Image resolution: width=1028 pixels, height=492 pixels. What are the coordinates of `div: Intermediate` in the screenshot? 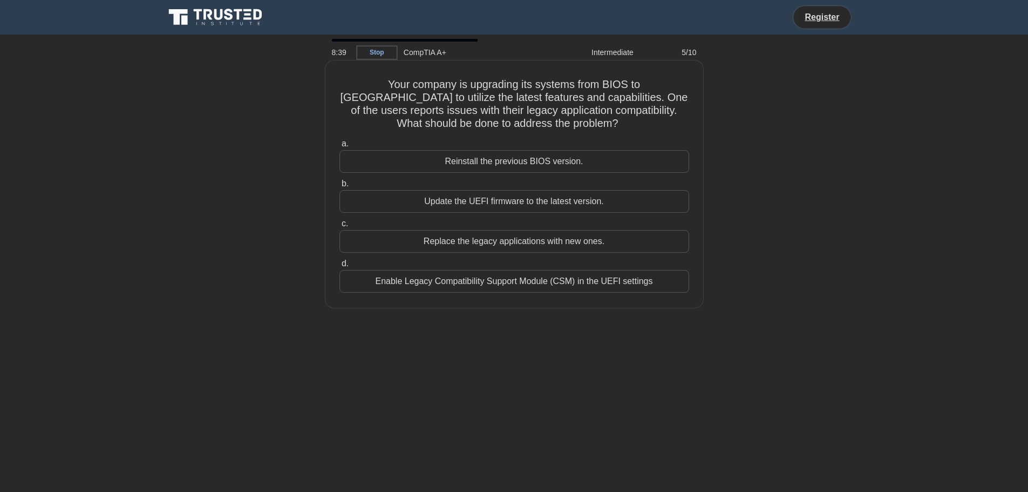 It's located at (592, 52).